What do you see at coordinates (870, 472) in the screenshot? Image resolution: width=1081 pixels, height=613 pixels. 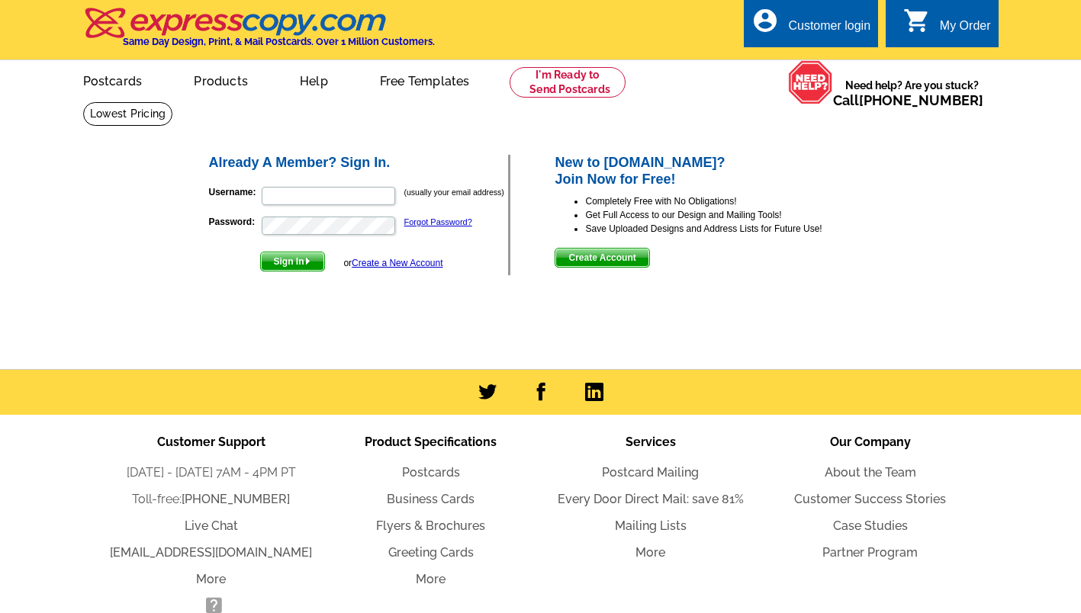 I see `a: About the Team` at bounding box center [870, 472].